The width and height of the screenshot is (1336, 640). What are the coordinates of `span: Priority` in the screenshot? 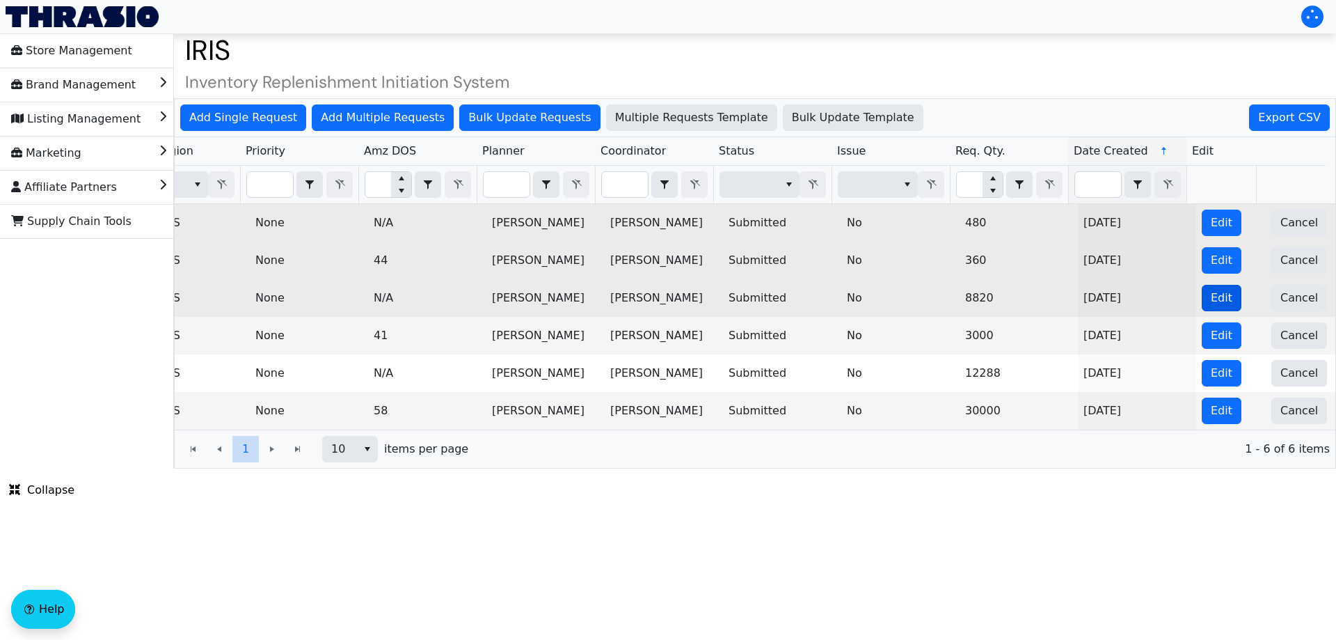 It's located at (265, 151).